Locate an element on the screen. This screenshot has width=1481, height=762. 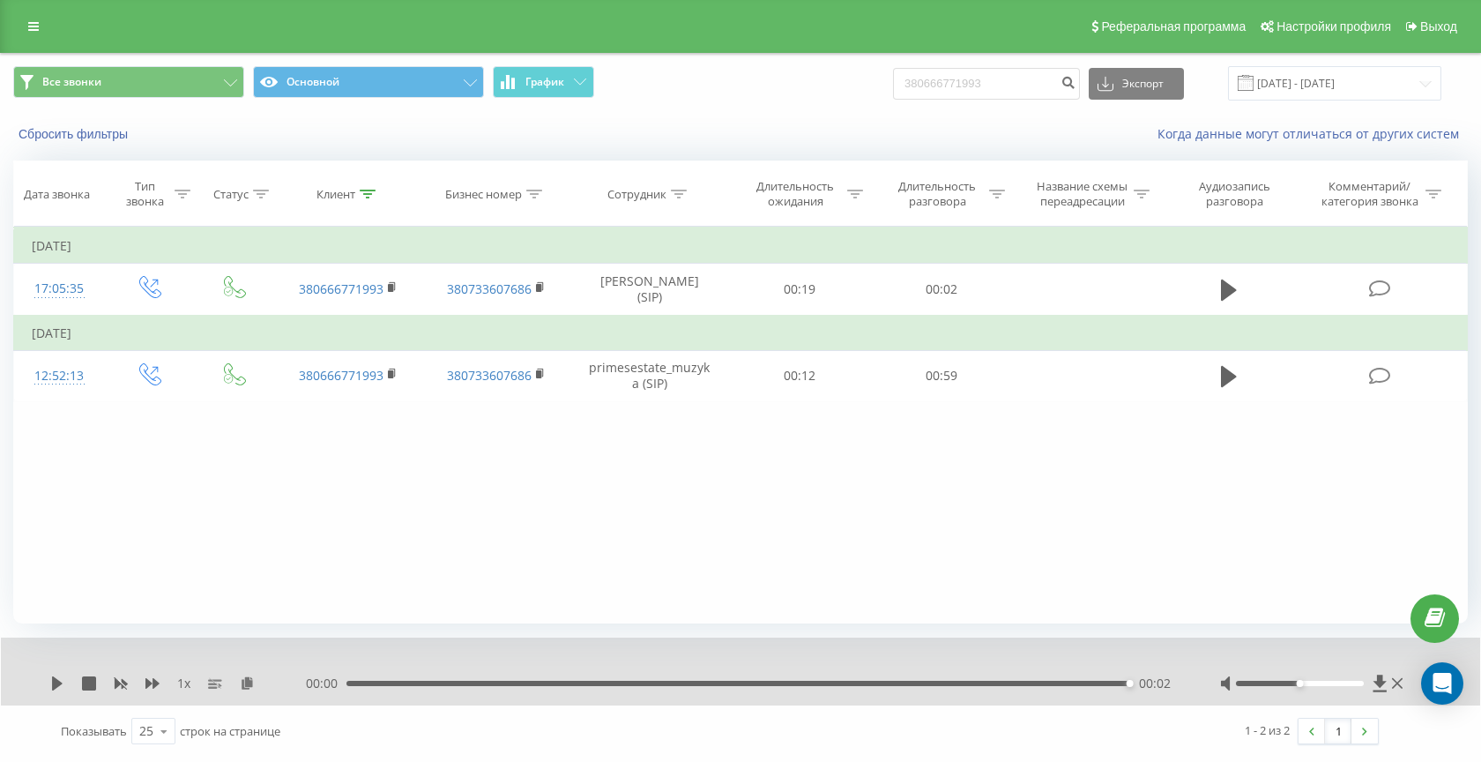
div: Бизнес номер is located at coordinates (483, 194).